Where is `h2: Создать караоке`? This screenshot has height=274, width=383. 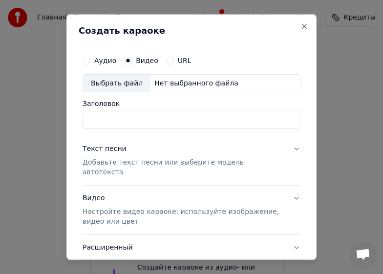 h2: Создать караоке is located at coordinates (192, 30).